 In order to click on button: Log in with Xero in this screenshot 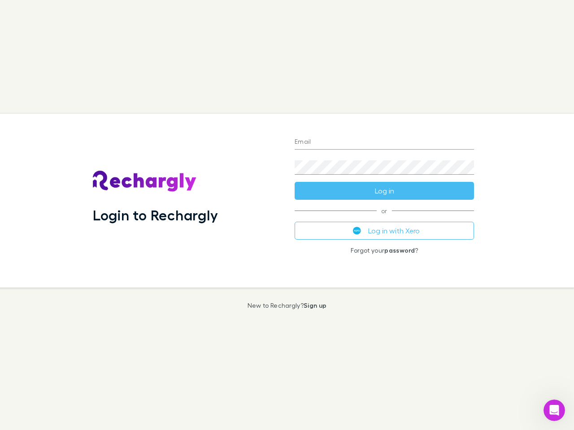, I will do `click(384, 231)`.